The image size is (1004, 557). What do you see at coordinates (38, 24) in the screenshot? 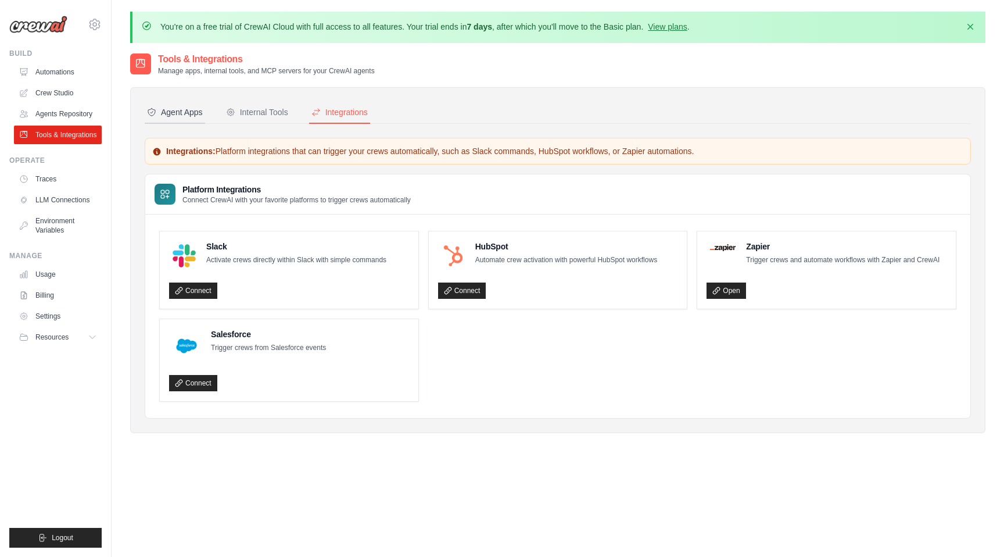
I see `img: Logo` at bounding box center [38, 24].